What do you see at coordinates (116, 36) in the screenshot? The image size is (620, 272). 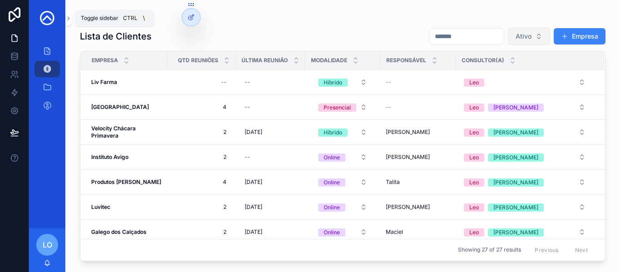 I see `h1: Lista de Clientes` at bounding box center [116, 36].